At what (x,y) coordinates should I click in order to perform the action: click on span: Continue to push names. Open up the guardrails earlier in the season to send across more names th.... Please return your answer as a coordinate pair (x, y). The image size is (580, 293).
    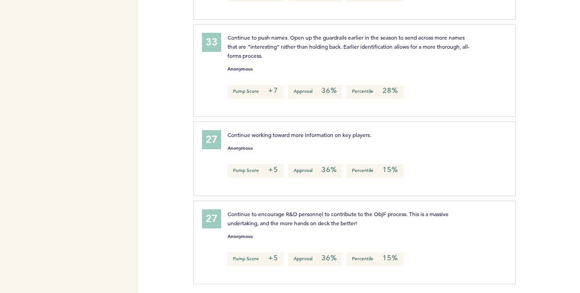
    Looking at the image, I should click on (348, 46).